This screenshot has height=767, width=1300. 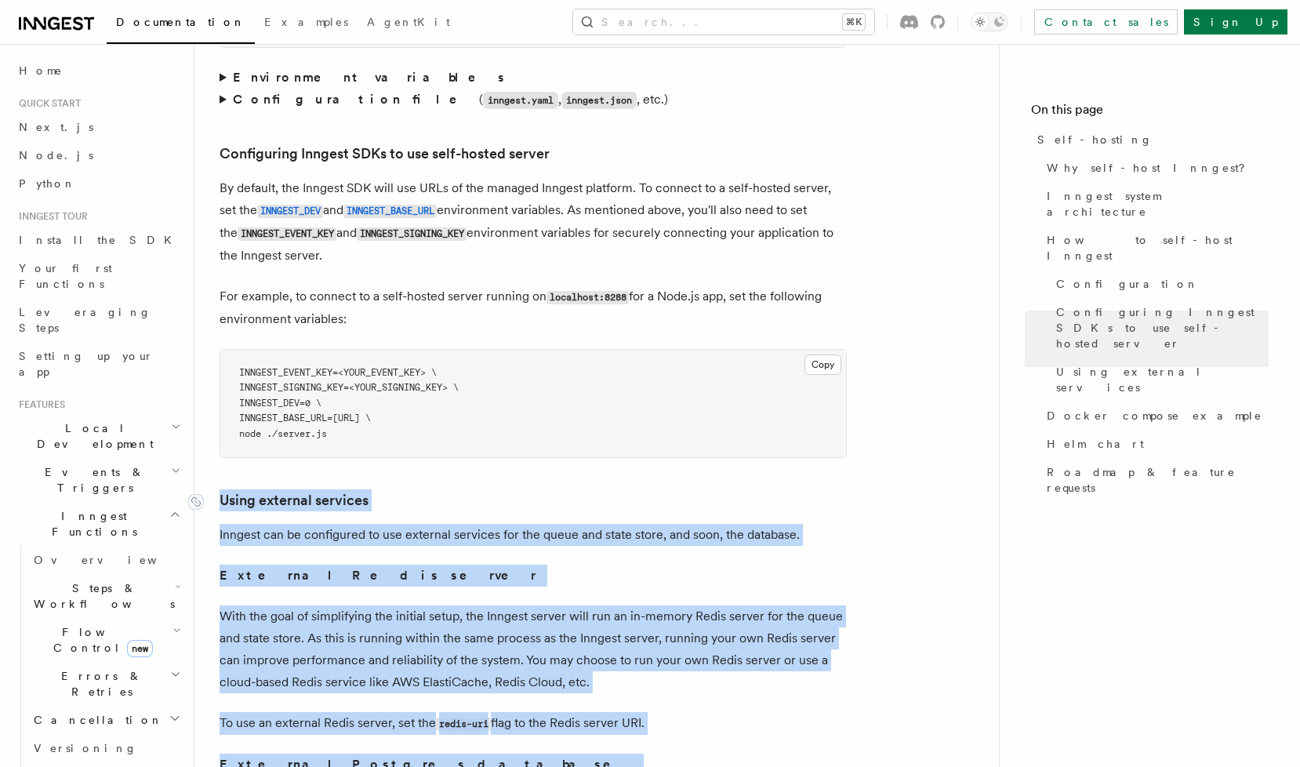 I want to click on span: INNGEST_DEV=0 \, so click(x=280, y=403).